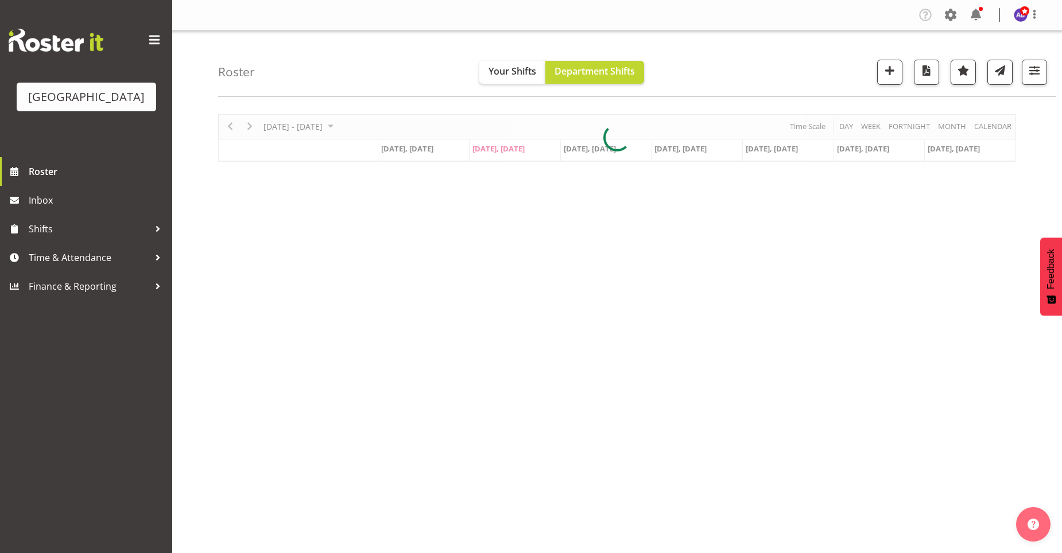  I want to click on img: Rosterit website logo, so click(56, 40).